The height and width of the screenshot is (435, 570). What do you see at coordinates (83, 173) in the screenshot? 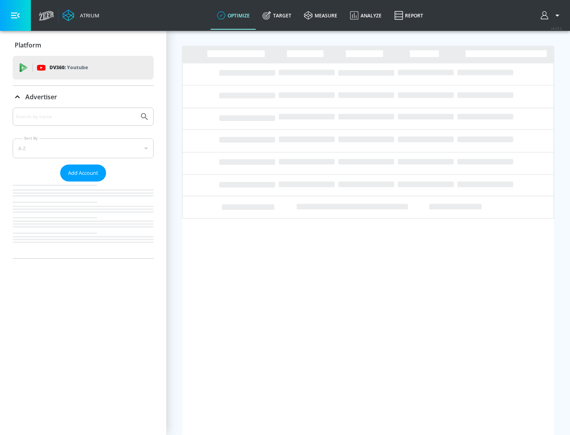
I see `span: Add Account` at bounding box center [83, 173].